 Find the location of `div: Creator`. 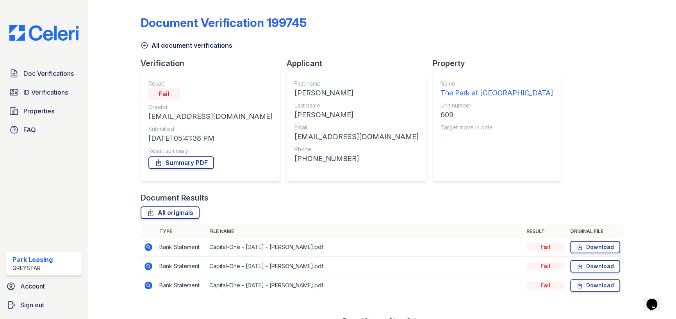

div: Creator is located at coordinates (211, 107).